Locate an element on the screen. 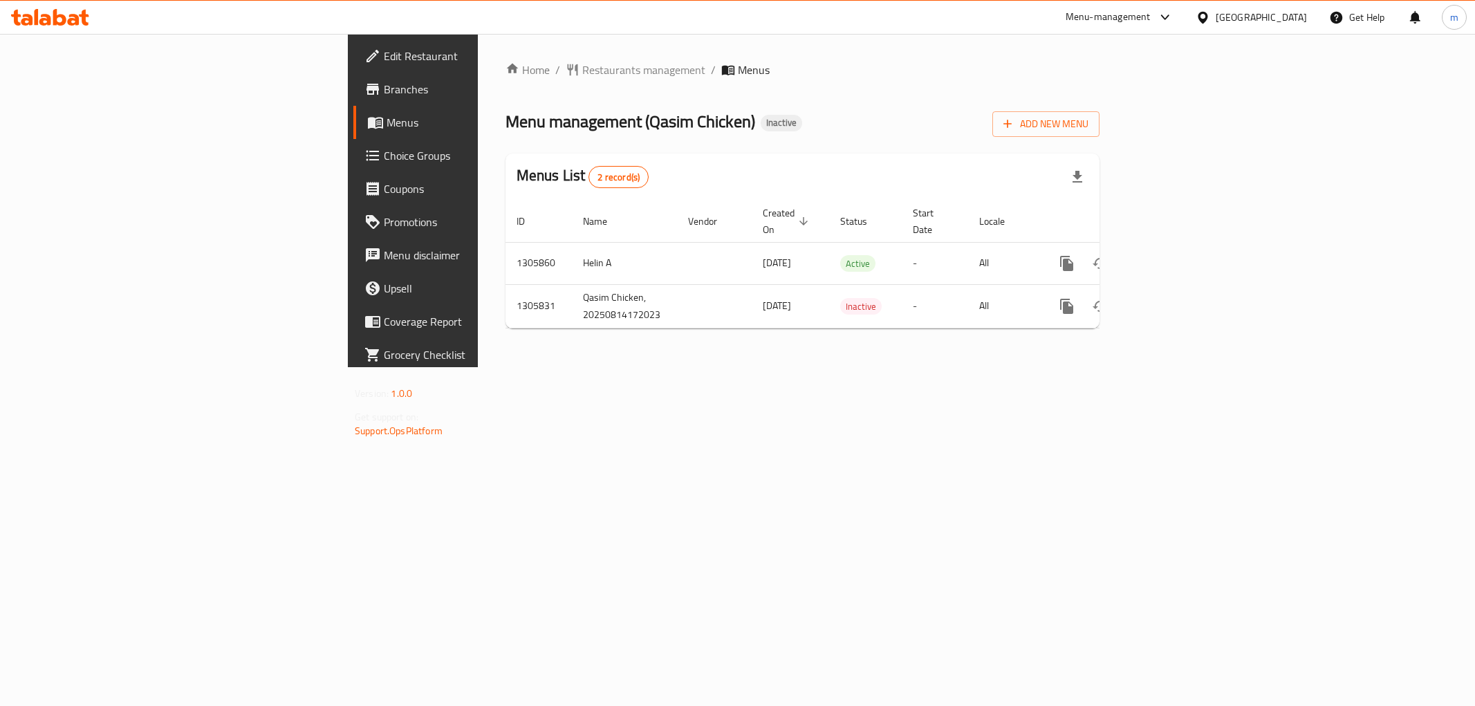  a: Upsell is located at coordinates (474, 288).